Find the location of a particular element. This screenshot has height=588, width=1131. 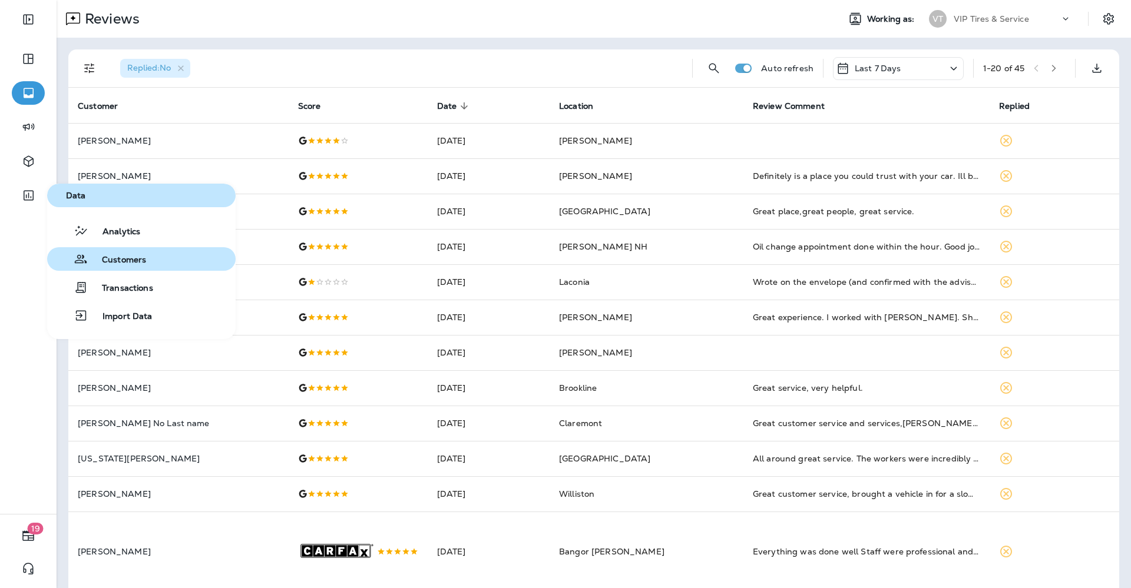

span: Analytics is located at coordinates (114, 232).